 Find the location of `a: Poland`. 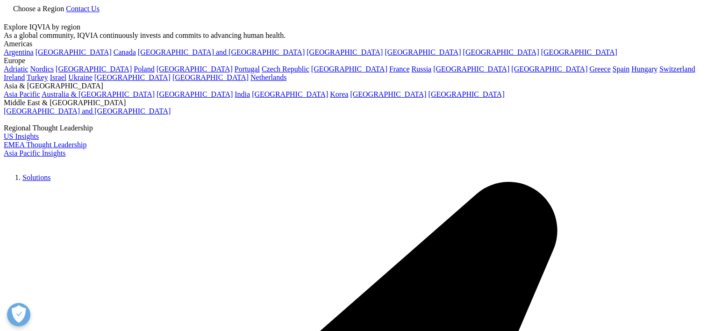

a: Poland is located at coordinates (144, 69).